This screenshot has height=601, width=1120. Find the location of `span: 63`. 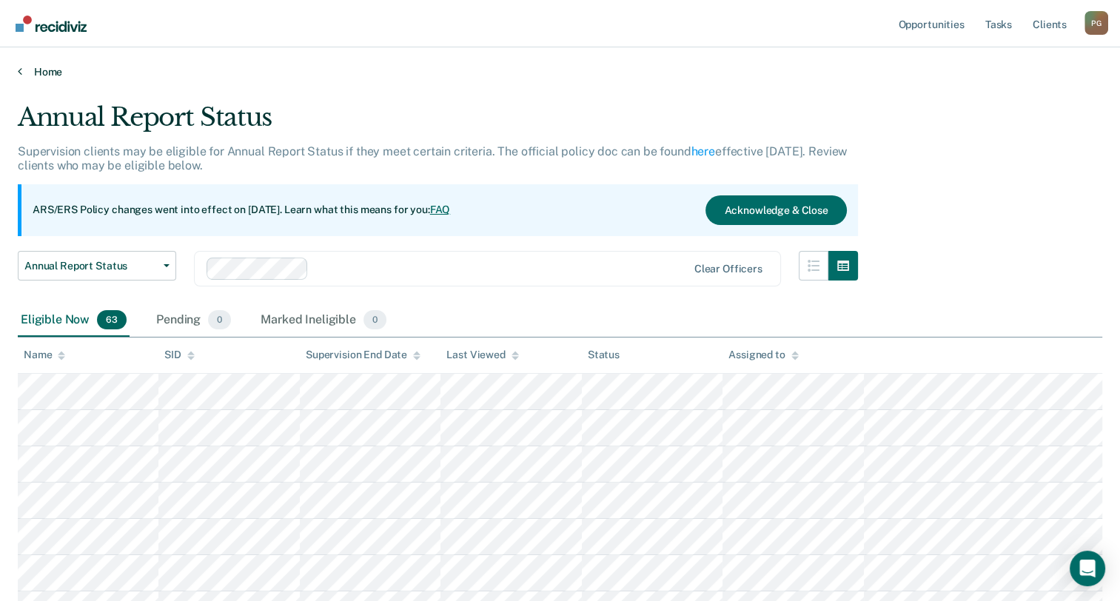

span: 63 is located at coordinates (112, 320).